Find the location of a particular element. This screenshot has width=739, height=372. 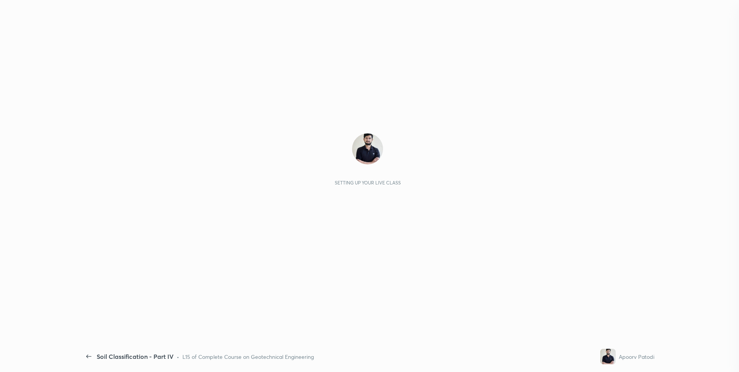

div: Apoorv Patodi is located at coordinates (637, 356).